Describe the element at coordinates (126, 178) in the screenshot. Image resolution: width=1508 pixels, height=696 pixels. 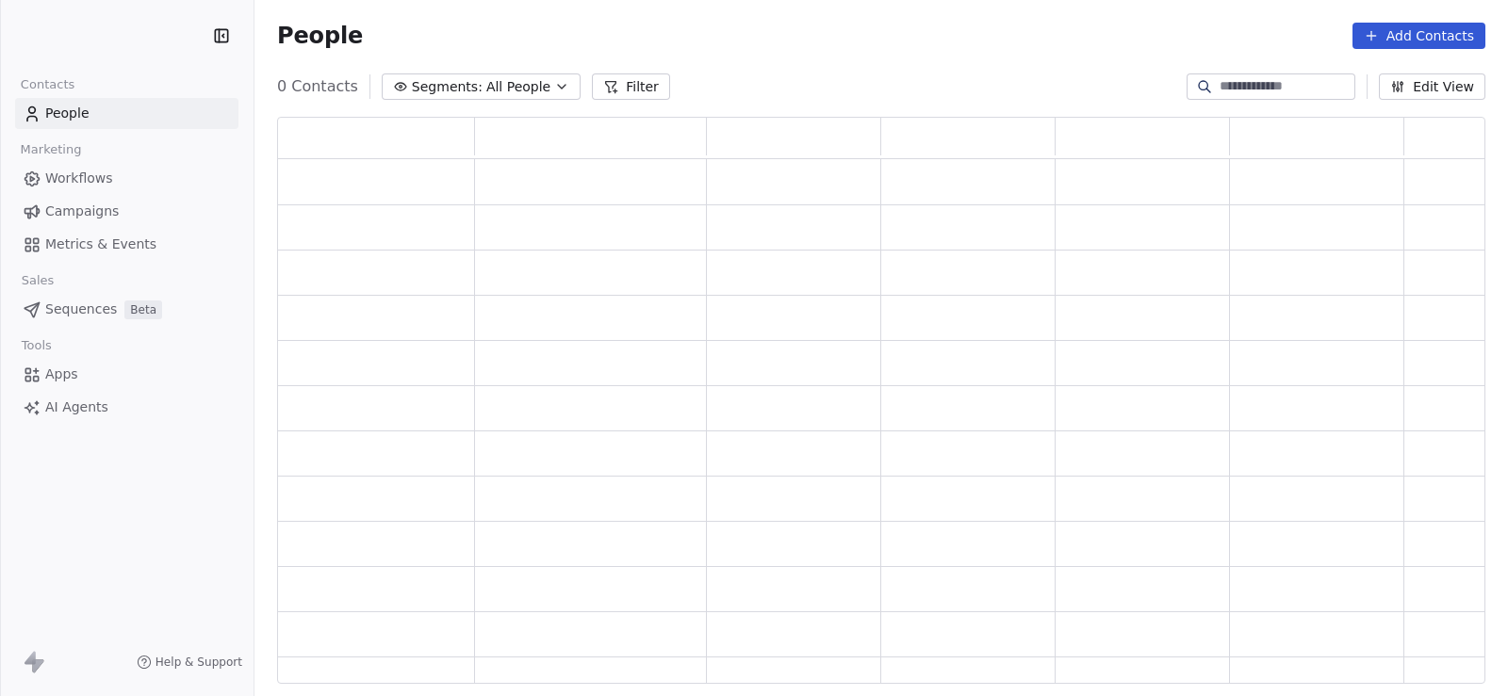
I see `a: Workflows` at that location.